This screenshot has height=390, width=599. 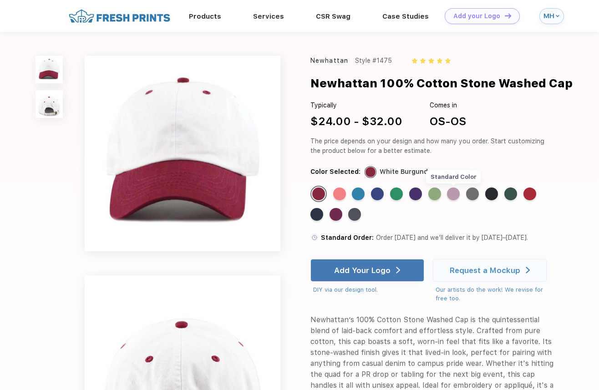 What do you see at coordinates (558, 16) in the screenshot?
I see `img: arrow_down_blue.svg` at bounding box center [558, 16].